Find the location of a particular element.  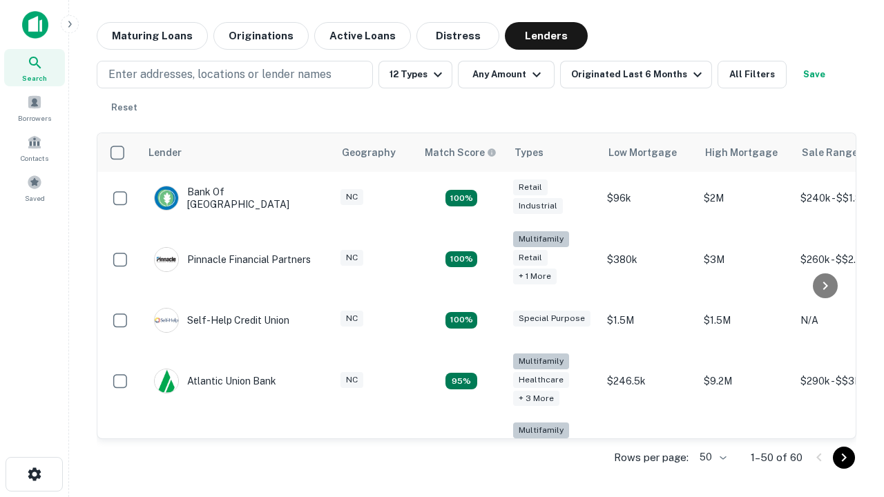

div: Lender is located at coordinates (165, 153).